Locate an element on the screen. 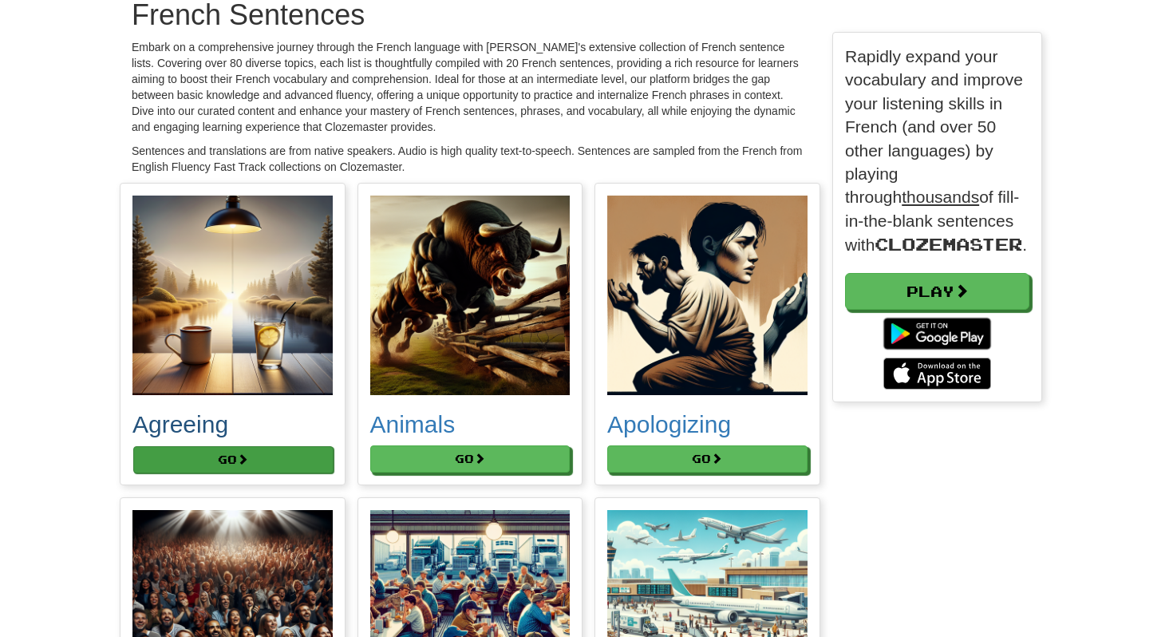  h2: Animals is located at coordinates (470, 424).